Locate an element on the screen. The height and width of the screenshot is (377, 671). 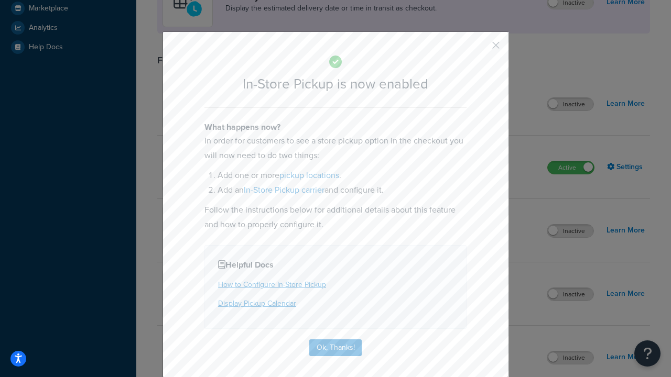
li: Add one or more . is located at coordinates (342, 176).